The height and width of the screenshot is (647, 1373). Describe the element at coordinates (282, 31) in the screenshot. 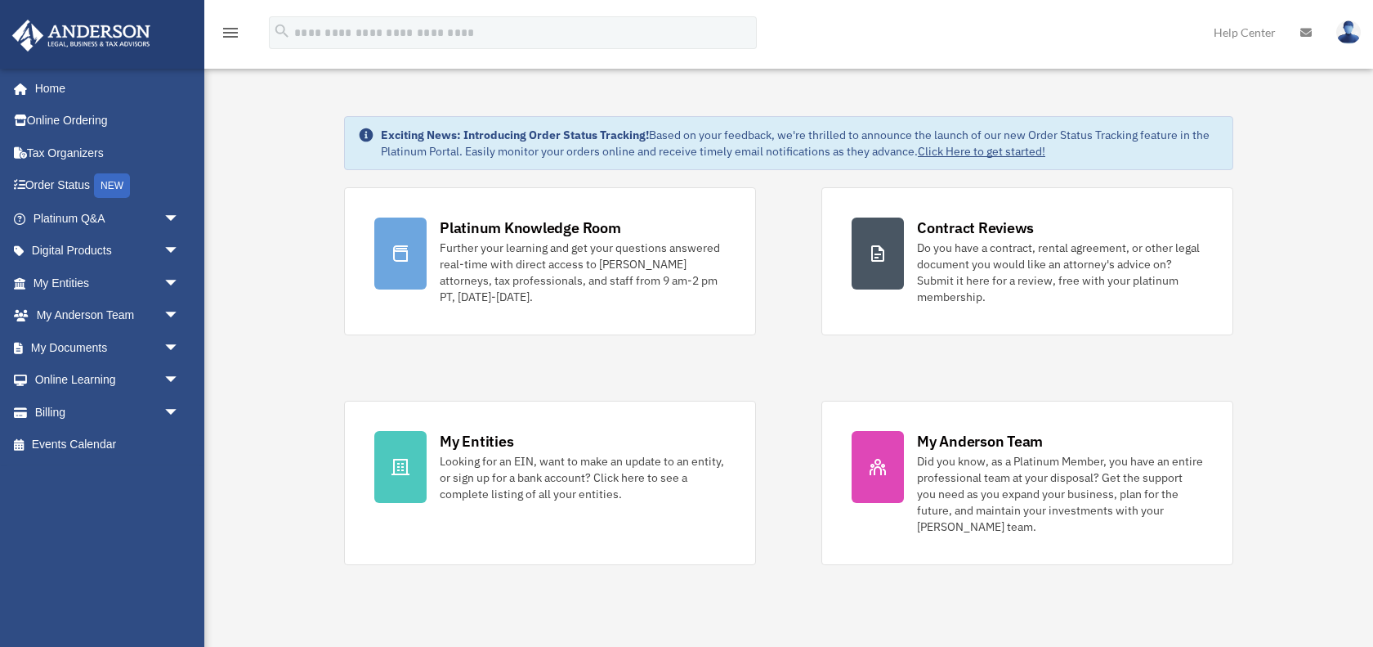

I see `i: search` at that location.